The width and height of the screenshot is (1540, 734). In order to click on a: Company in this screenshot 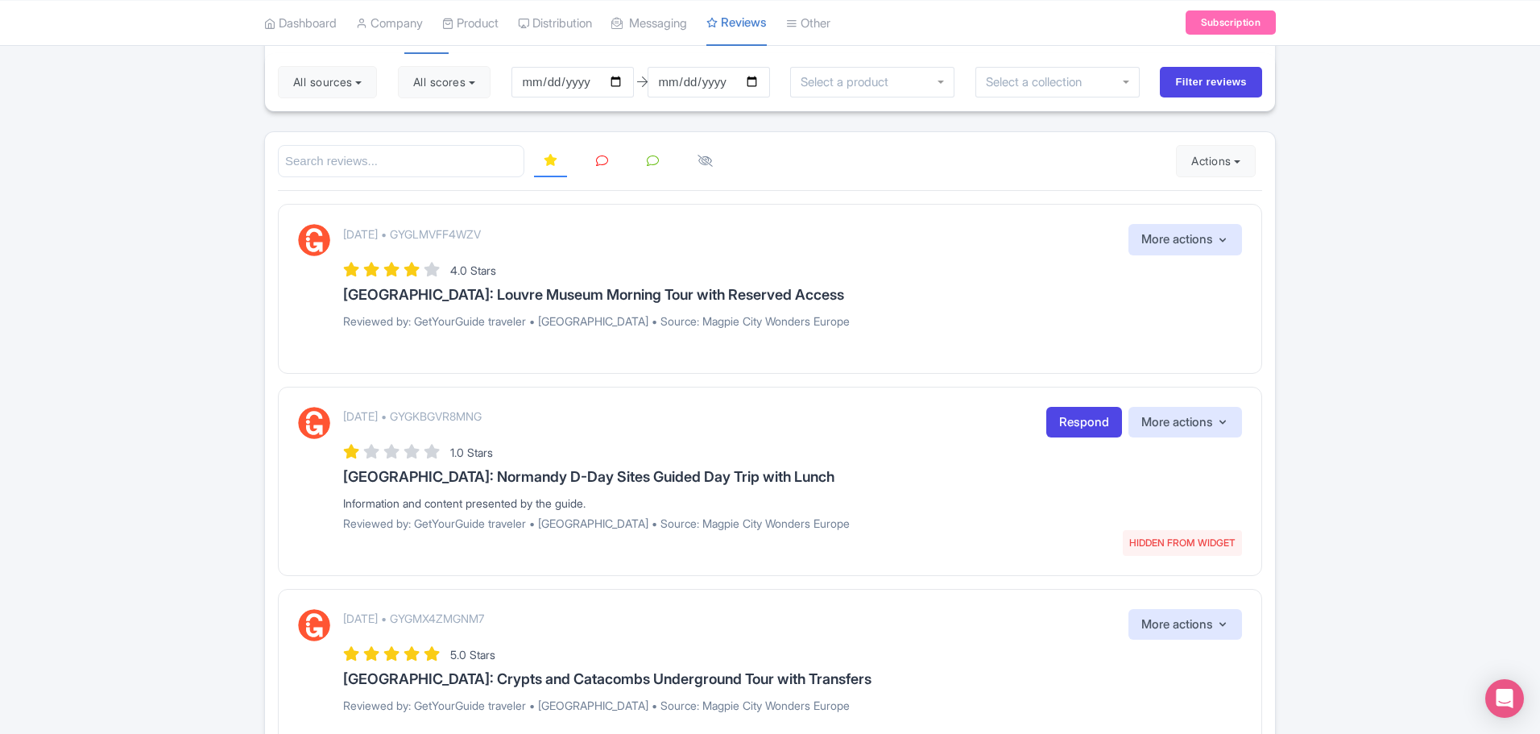, I will do `click(389, 23)`.